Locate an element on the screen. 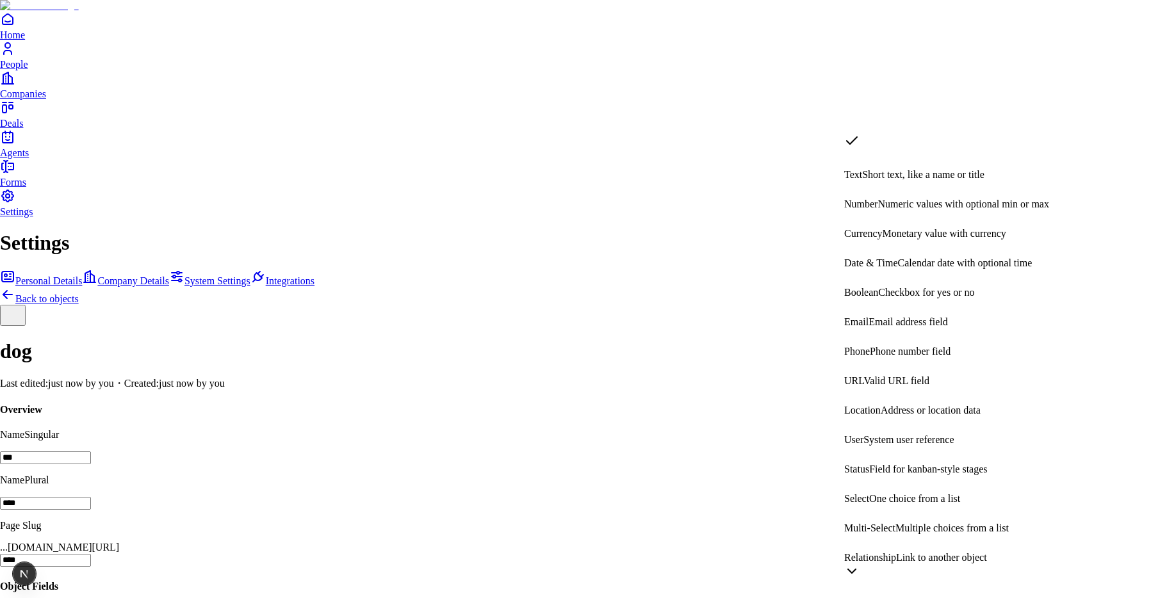 This screenshot has width=1151, height=598. span: Currency is located at coordinates (863, 233).